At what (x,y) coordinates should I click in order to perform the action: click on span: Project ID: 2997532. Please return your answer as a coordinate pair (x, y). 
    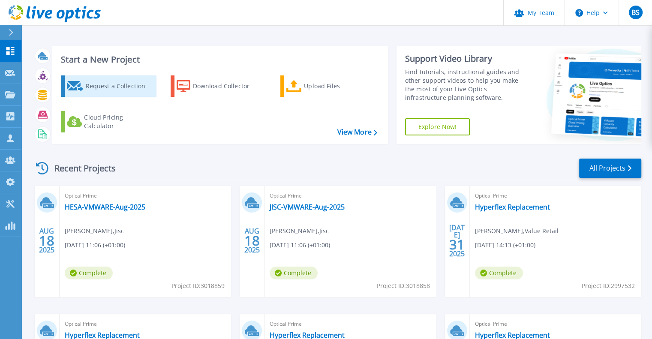
    Looking at the image, I should click on (608, 286).